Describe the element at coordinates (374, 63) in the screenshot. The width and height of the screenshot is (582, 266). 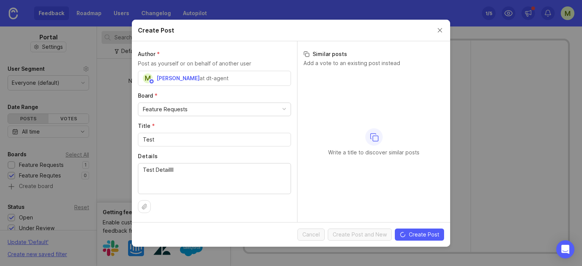
I see `p: Add a vote to an existing post instead` at that location.